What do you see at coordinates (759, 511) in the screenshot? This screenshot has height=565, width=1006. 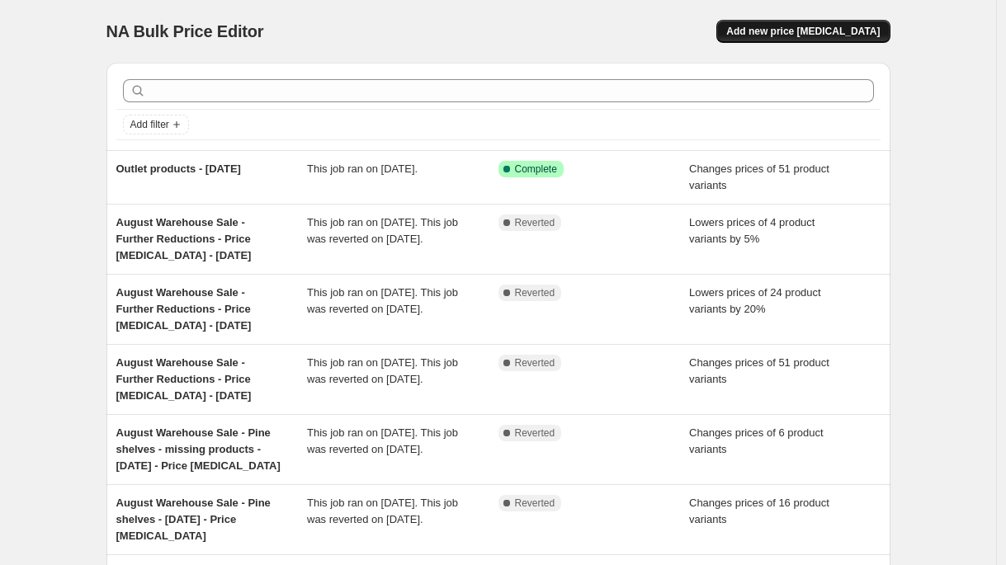 I see `span: Changes prices of 16 product variants` at bounding box center [759, 511].